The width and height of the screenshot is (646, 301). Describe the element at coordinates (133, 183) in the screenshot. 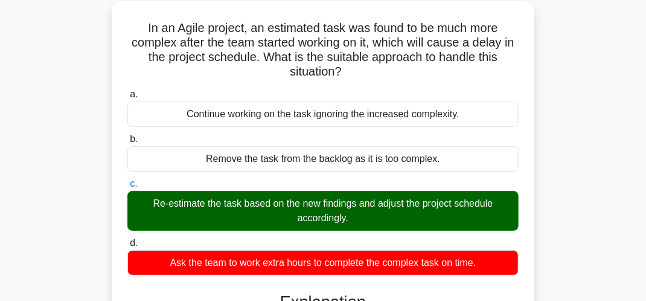

I see `span: c.` at that location.